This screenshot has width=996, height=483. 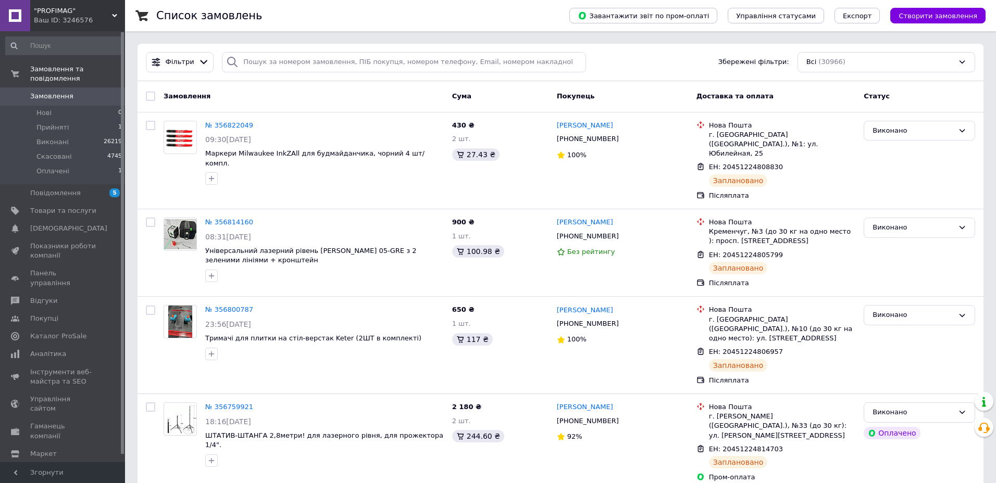 I want to click on span: 2 180 ₴, so click(x=467, y=407).